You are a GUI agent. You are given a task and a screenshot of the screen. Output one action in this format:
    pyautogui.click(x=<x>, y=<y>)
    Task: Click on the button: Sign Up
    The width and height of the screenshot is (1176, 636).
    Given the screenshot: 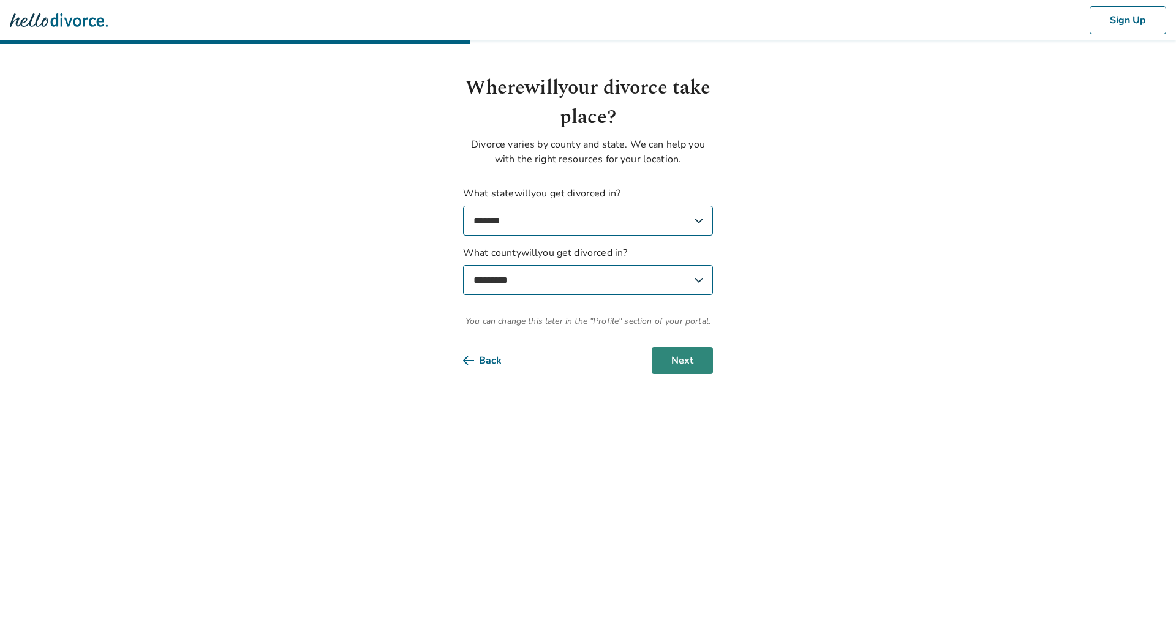 What is the action you would take?
    pyautogui.click(x=1128, y=20)
    